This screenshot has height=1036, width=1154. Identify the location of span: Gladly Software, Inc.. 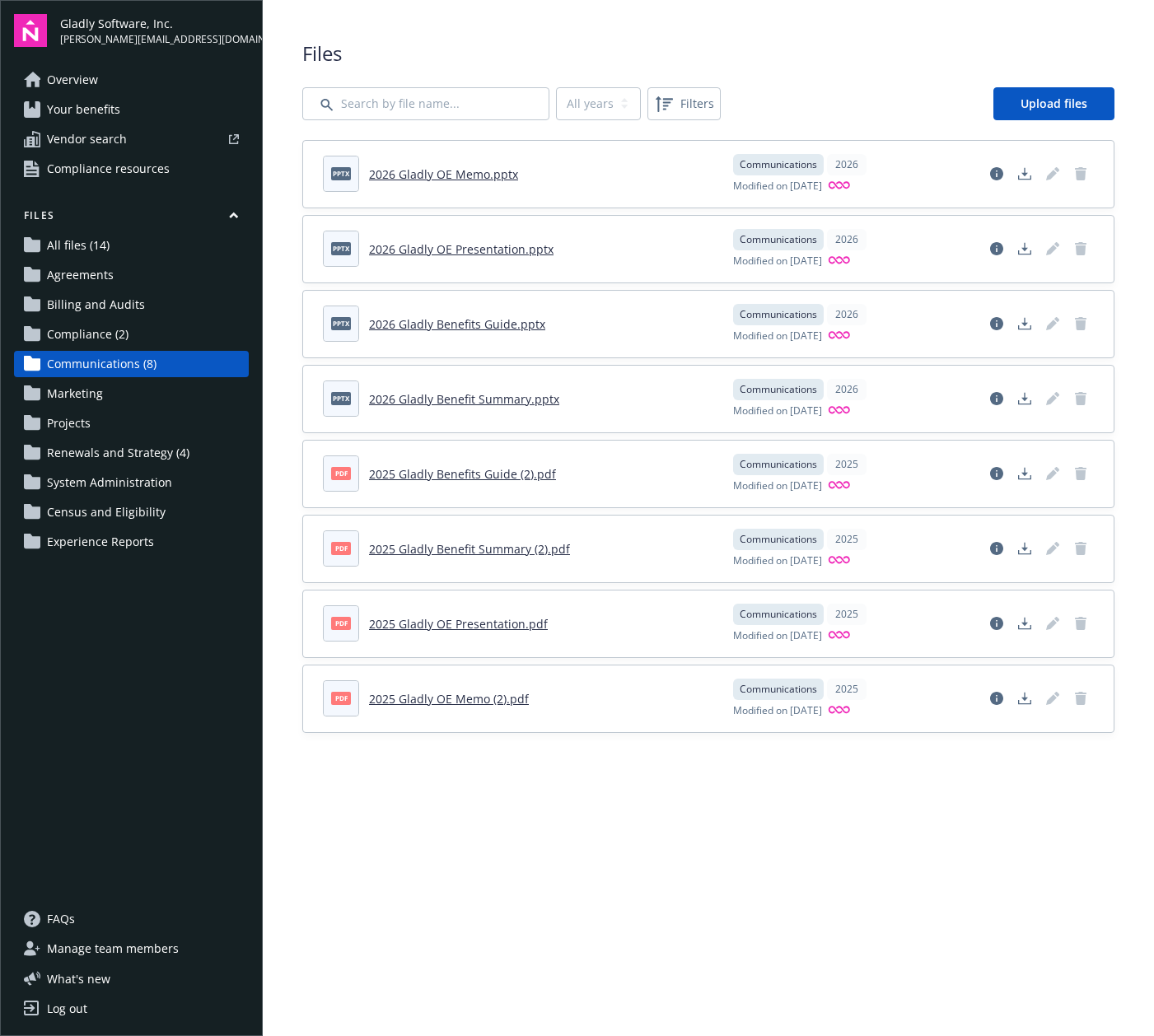
(154, 23).